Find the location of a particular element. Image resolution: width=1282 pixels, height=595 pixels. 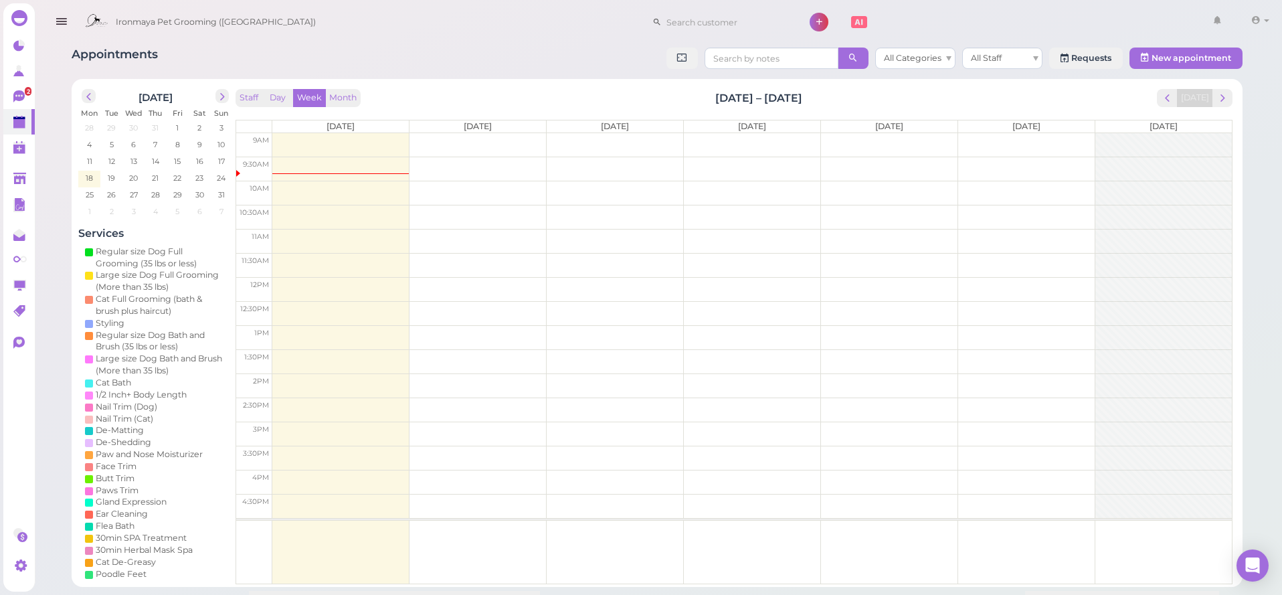

div: Gland Expression is located at coordinates (131, 502).